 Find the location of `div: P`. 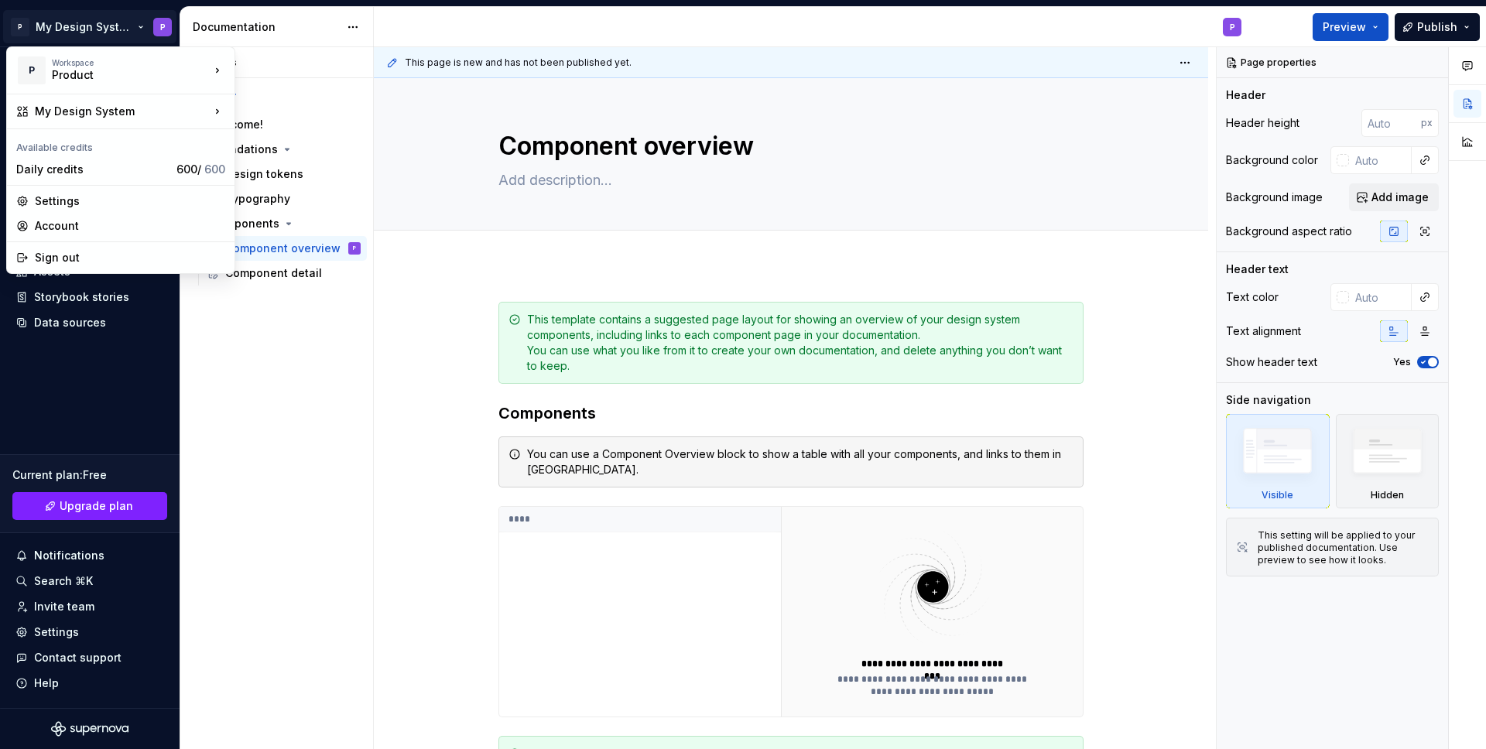

div: P is located at coordinates (32, 70).